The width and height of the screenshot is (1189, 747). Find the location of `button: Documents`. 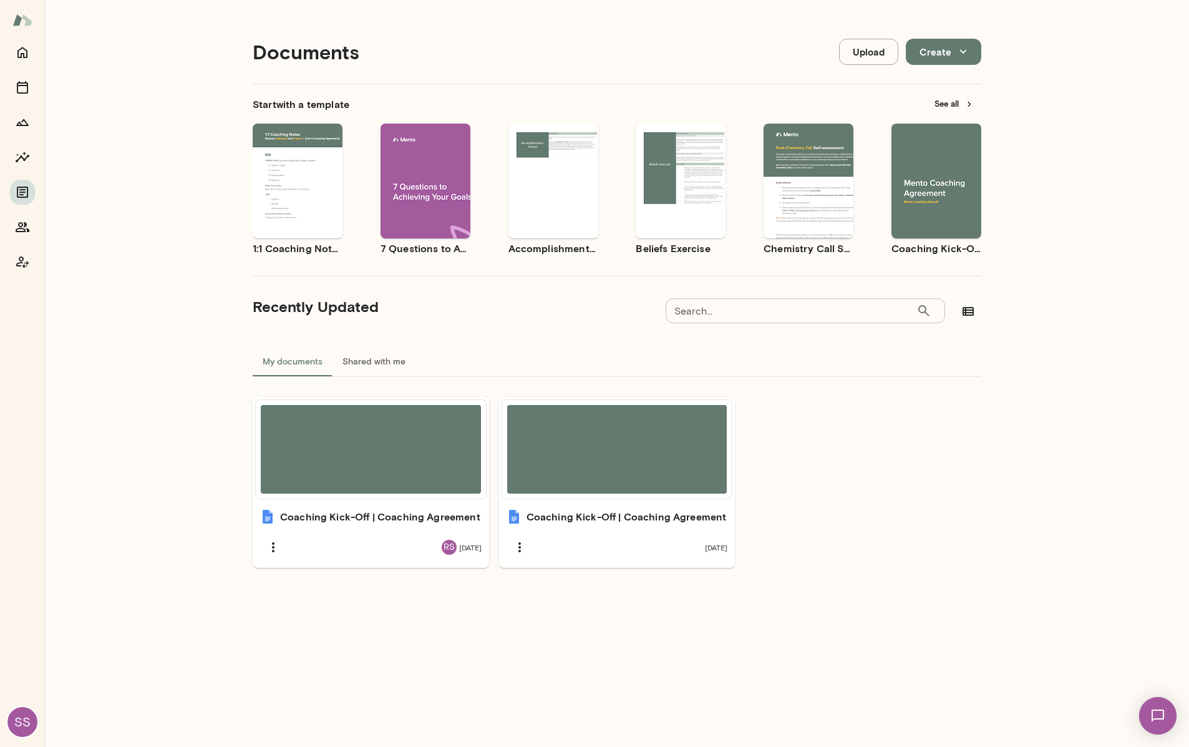

button: Documents is located at coordinates (22, 192).